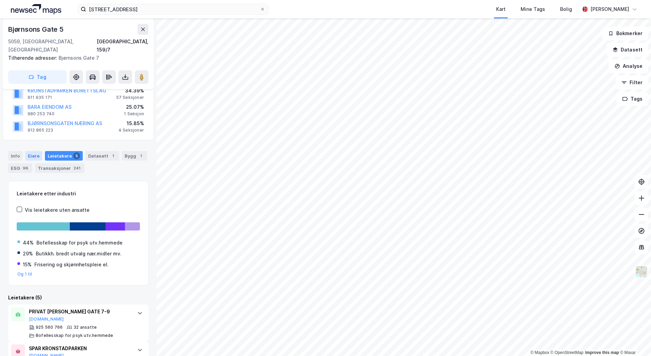 This screenshot has width=651, height=356. What do you see at coordinates (20, 168) in the screenshot?
I see `div: ESG` at bounding box center [20, 168].